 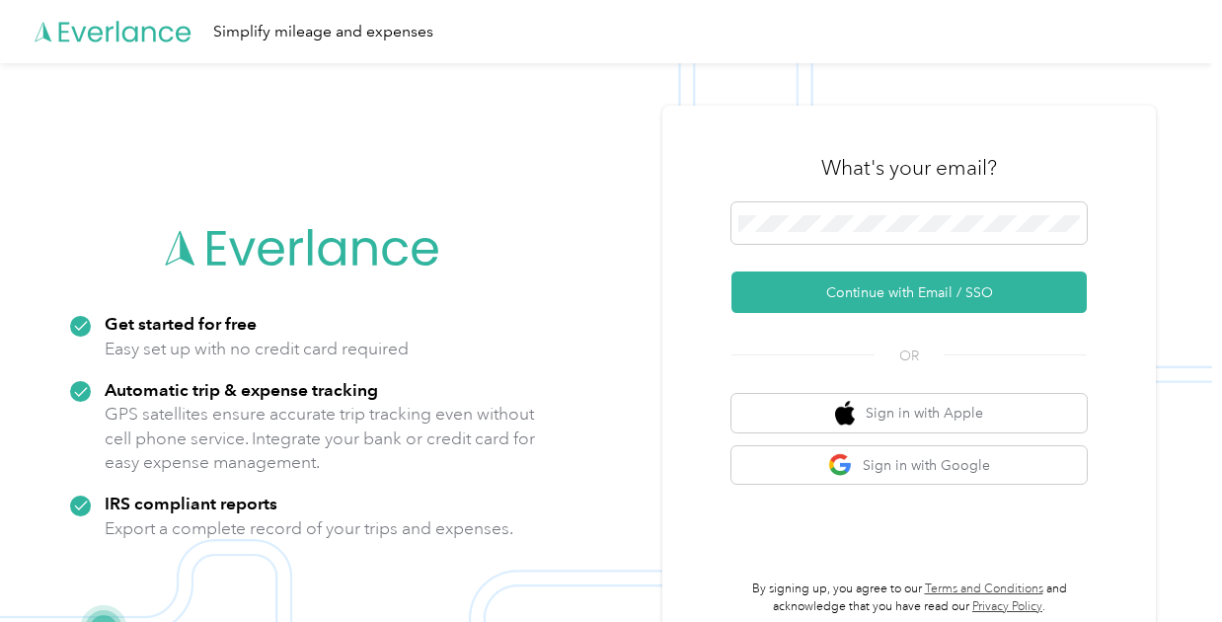 I want to click on h3: What's your email?, so click(x=909, y=168).